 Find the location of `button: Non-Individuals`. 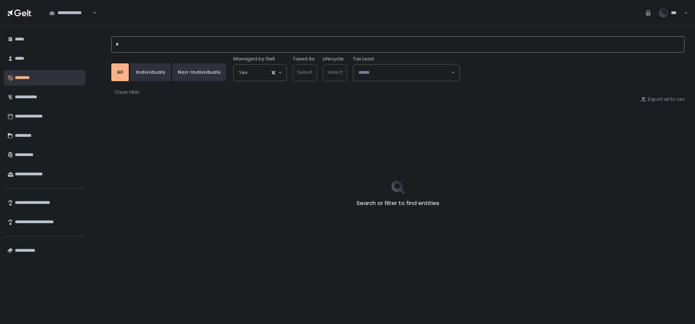

button: Non-Individuals is located at coordinates (199, 72).